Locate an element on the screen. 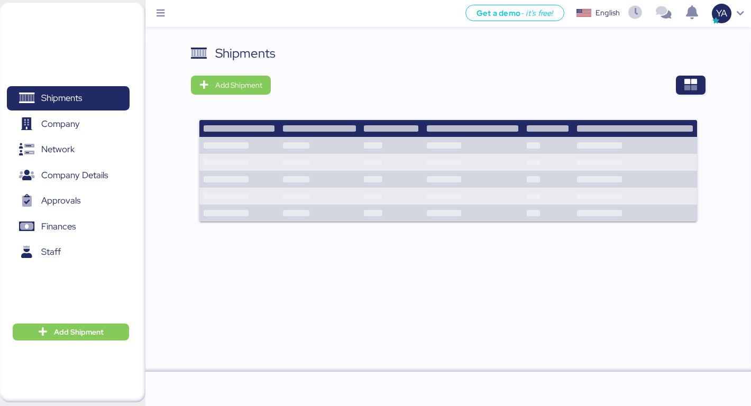 This screenshot has height=406, width=751. span: Finances is located at coordinates (58, 226).